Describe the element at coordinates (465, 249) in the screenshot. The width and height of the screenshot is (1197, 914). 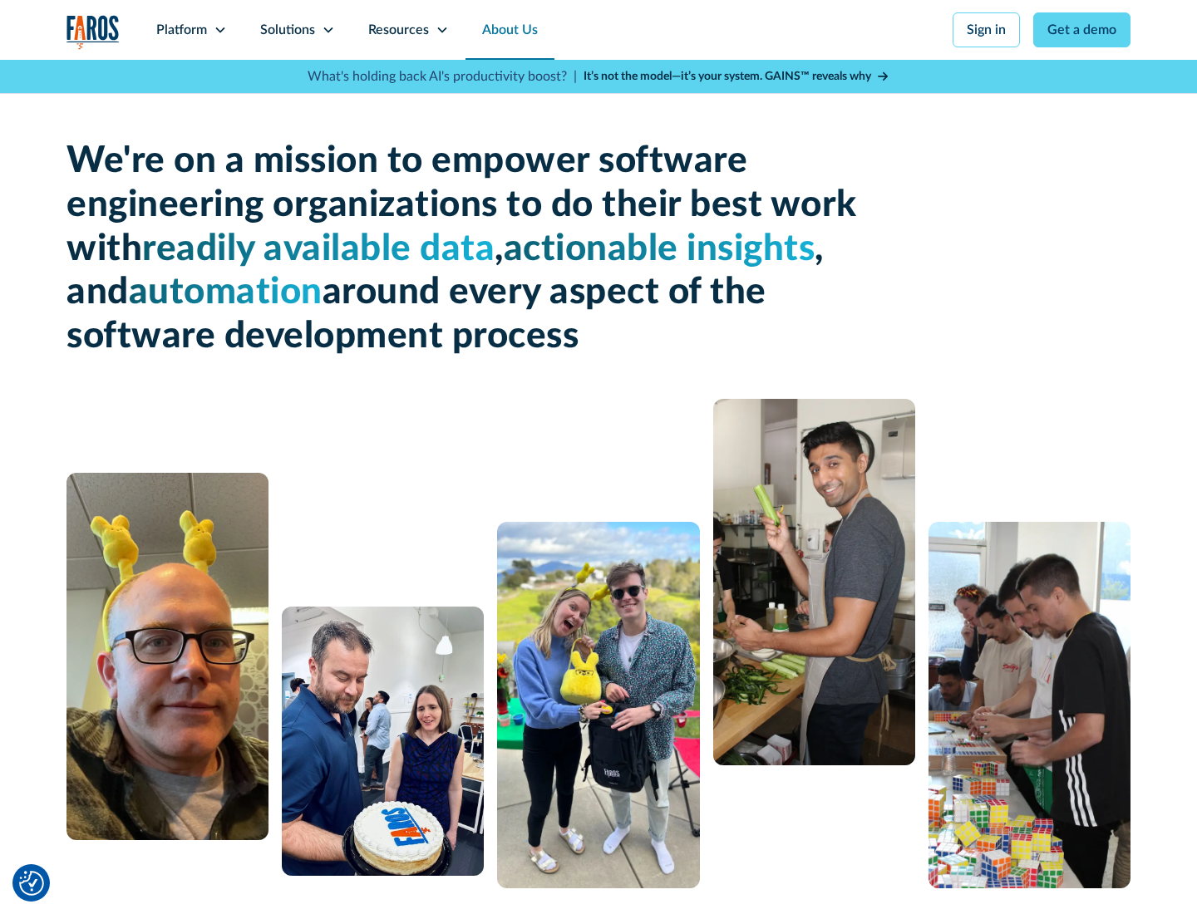
I see `h1: We're on a mission to empower software engineering organizations to do their best work with , , a...` at that location.